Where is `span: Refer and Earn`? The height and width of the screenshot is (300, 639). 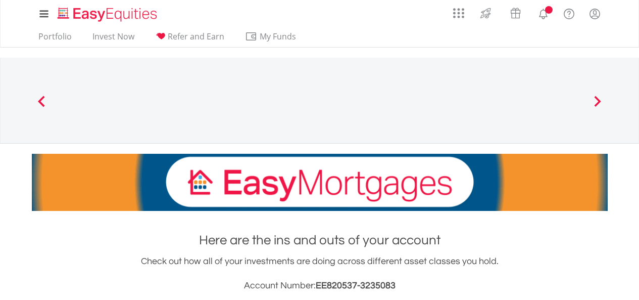
span: Refer and Earn is located at coordinates (196, 36).